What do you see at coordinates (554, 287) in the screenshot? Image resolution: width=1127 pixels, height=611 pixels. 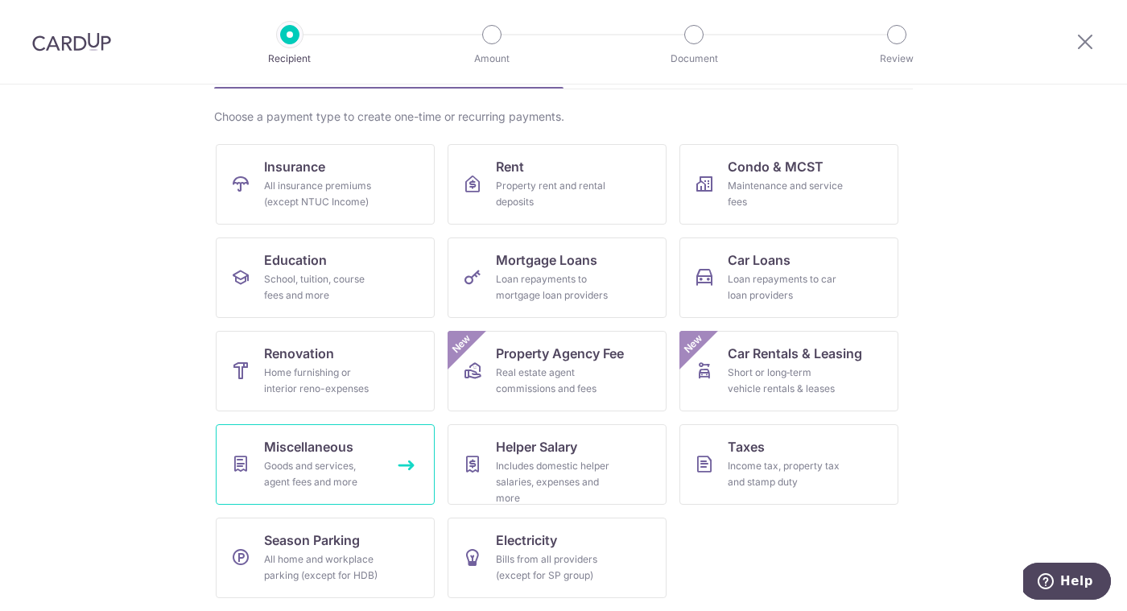 I see `div: Loan repayments to mortgage loan providers` at bounding box center [554, 287].